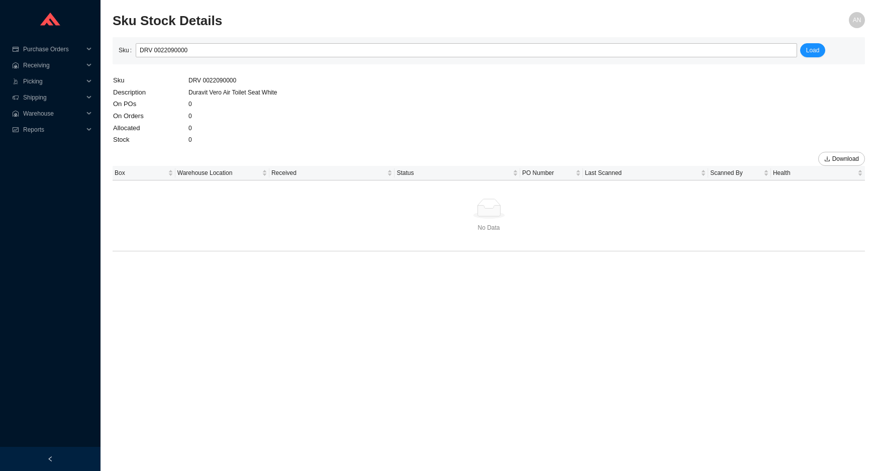  I want to click on button: downloadDownload, so click(841, 159).